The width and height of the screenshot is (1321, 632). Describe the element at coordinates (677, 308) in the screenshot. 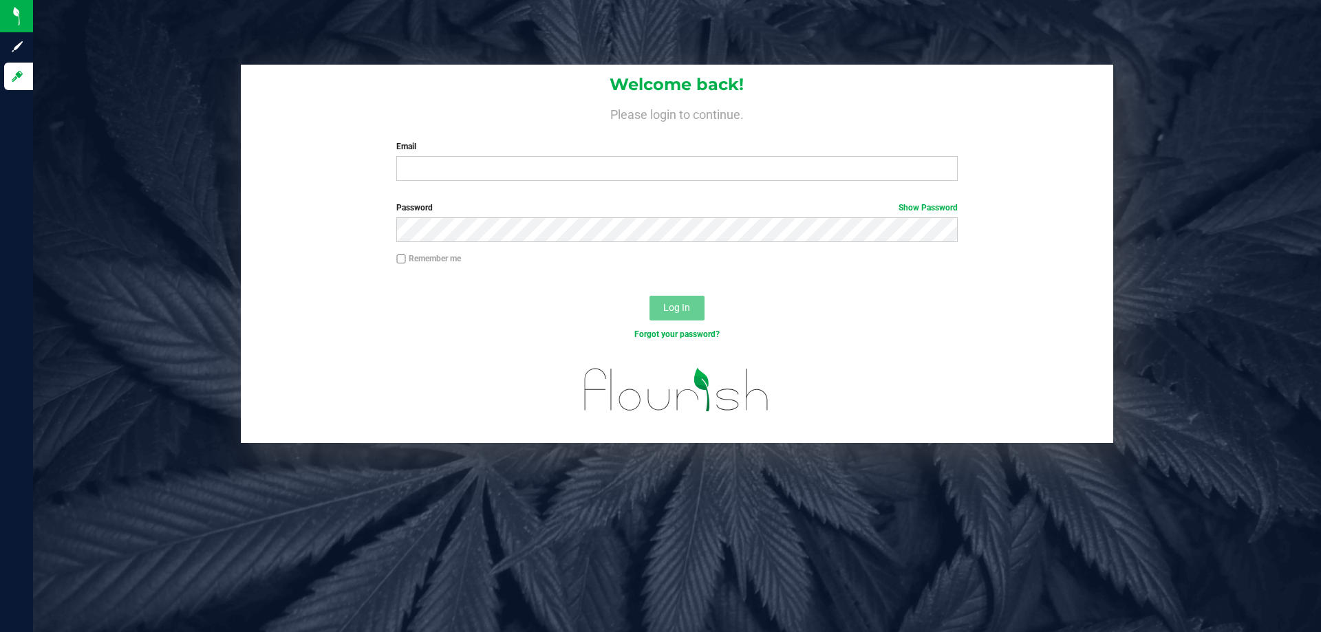

I see `button: Log In` at that location.